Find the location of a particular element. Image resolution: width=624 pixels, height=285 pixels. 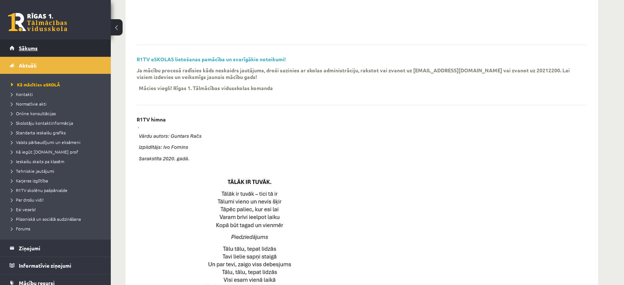

span: Aktuāli is located at coordinates (28, 65).